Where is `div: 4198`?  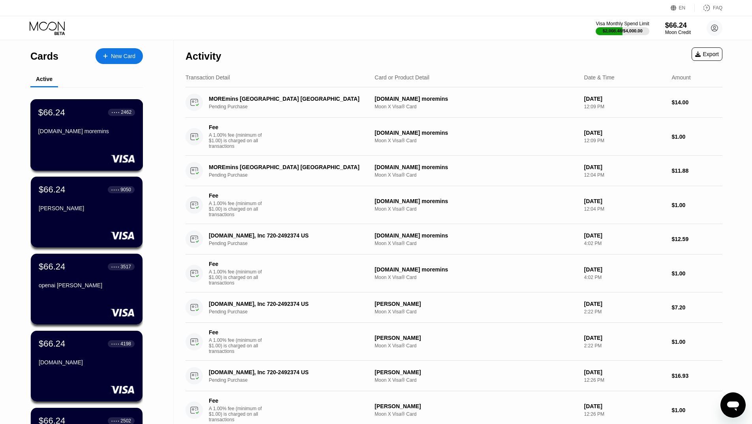
div: 4198 is located at coordinates (126, 343).